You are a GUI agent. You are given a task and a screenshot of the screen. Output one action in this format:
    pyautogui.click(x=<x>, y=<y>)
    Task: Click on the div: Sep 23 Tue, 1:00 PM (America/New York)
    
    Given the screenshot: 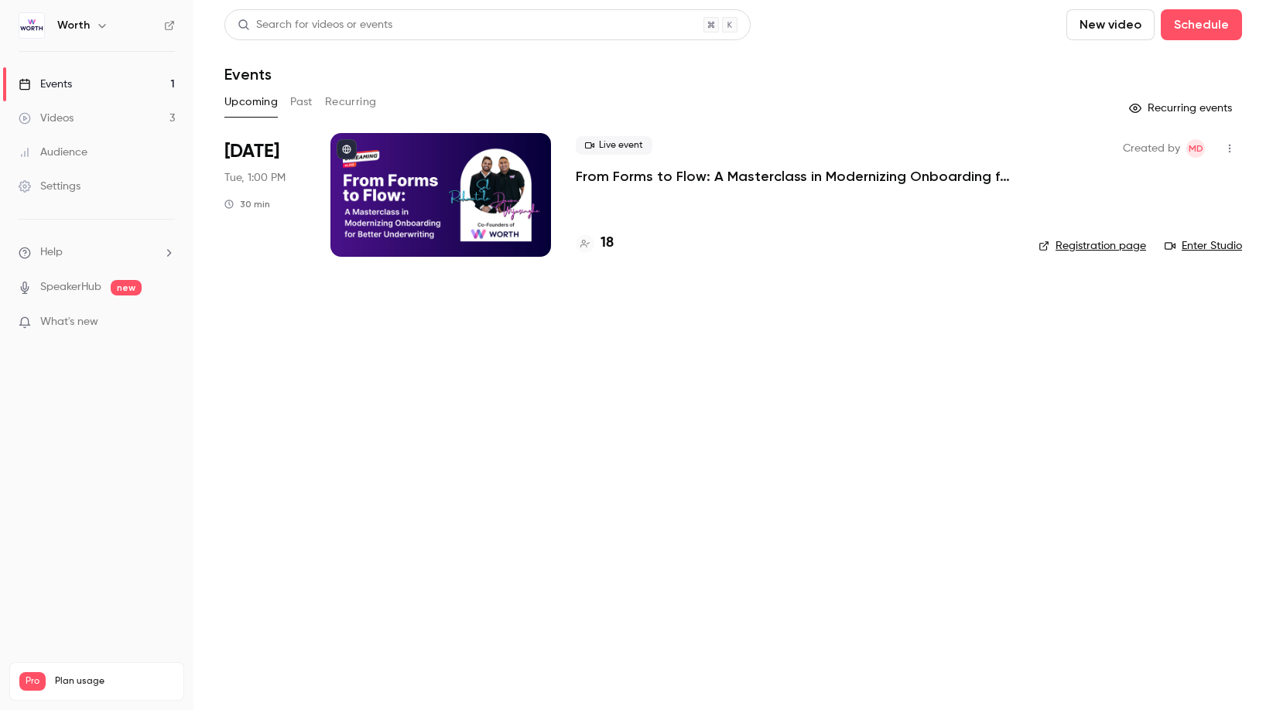 What is the action you would take?
    pyautogui.click(x=265, y=195)
    